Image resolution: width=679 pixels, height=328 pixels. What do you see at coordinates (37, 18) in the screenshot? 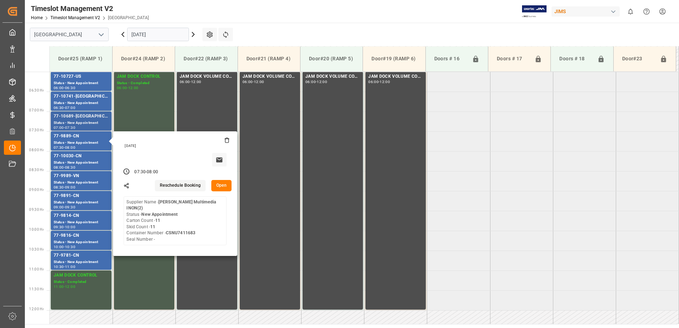
I see `a: Home` at bounding box center [37, 18].